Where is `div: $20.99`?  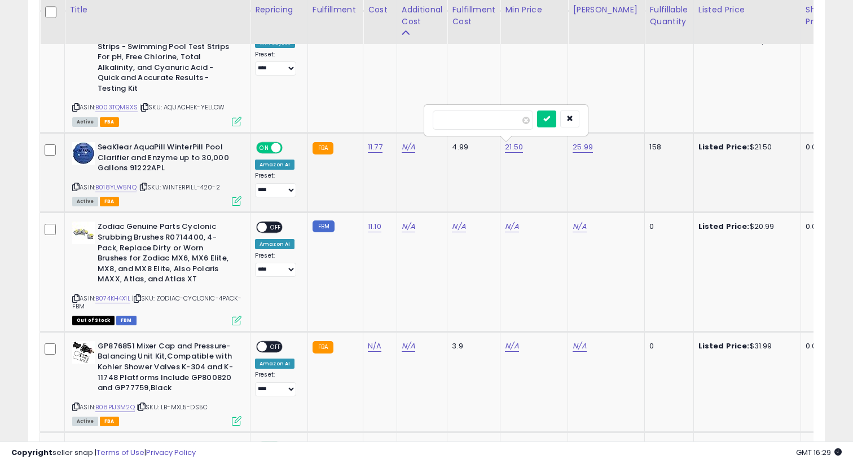 div: $20.99 is located at coordinates (745, 227).